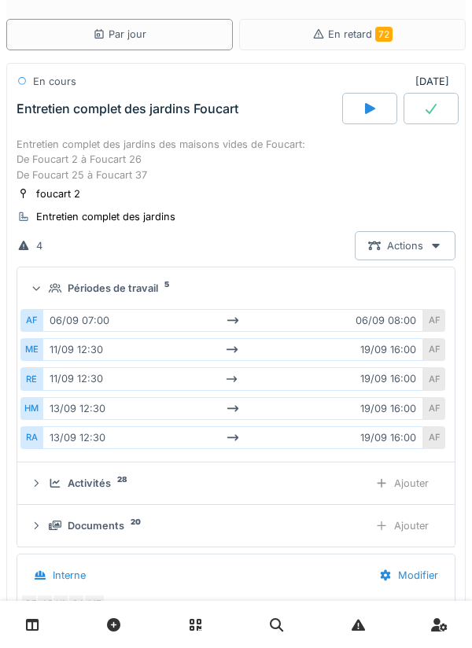 Image resolution: width=472 pixels, height=648 pixels. I want to click on div: 4, so click(39, 245).